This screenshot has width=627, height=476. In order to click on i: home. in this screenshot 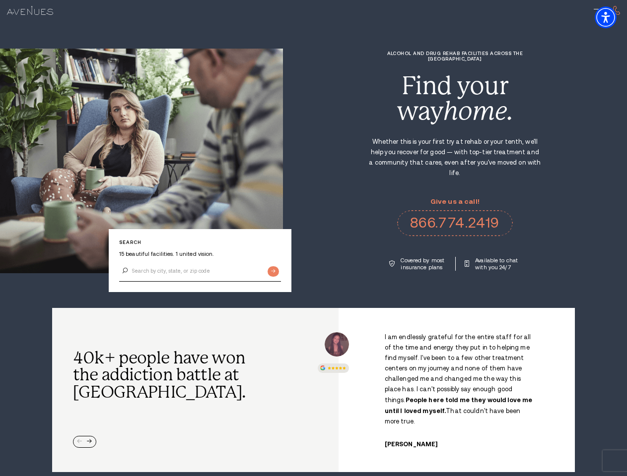, I will do `click(478, 111)`.